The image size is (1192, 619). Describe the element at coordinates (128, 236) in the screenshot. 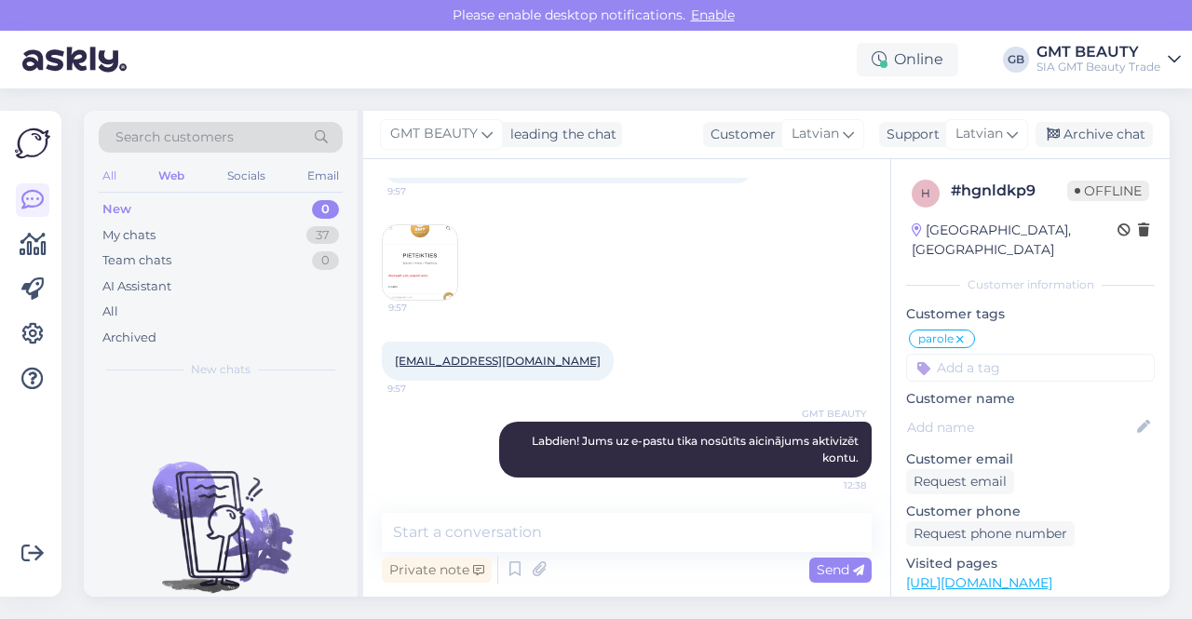

I see `div: My chats` at that location.